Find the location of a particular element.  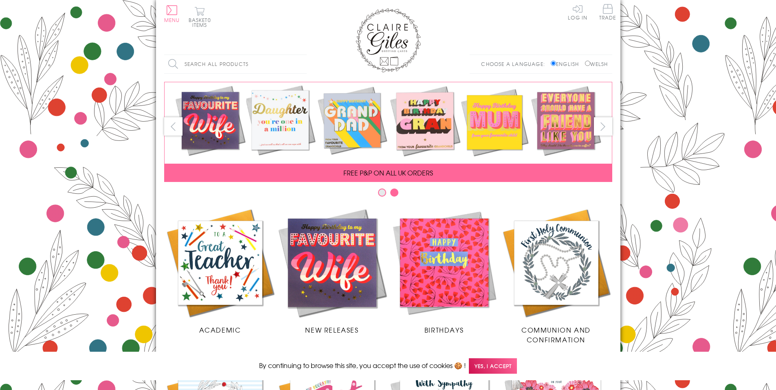

div: Carousel Pagination is located at coordinates (388, 194).